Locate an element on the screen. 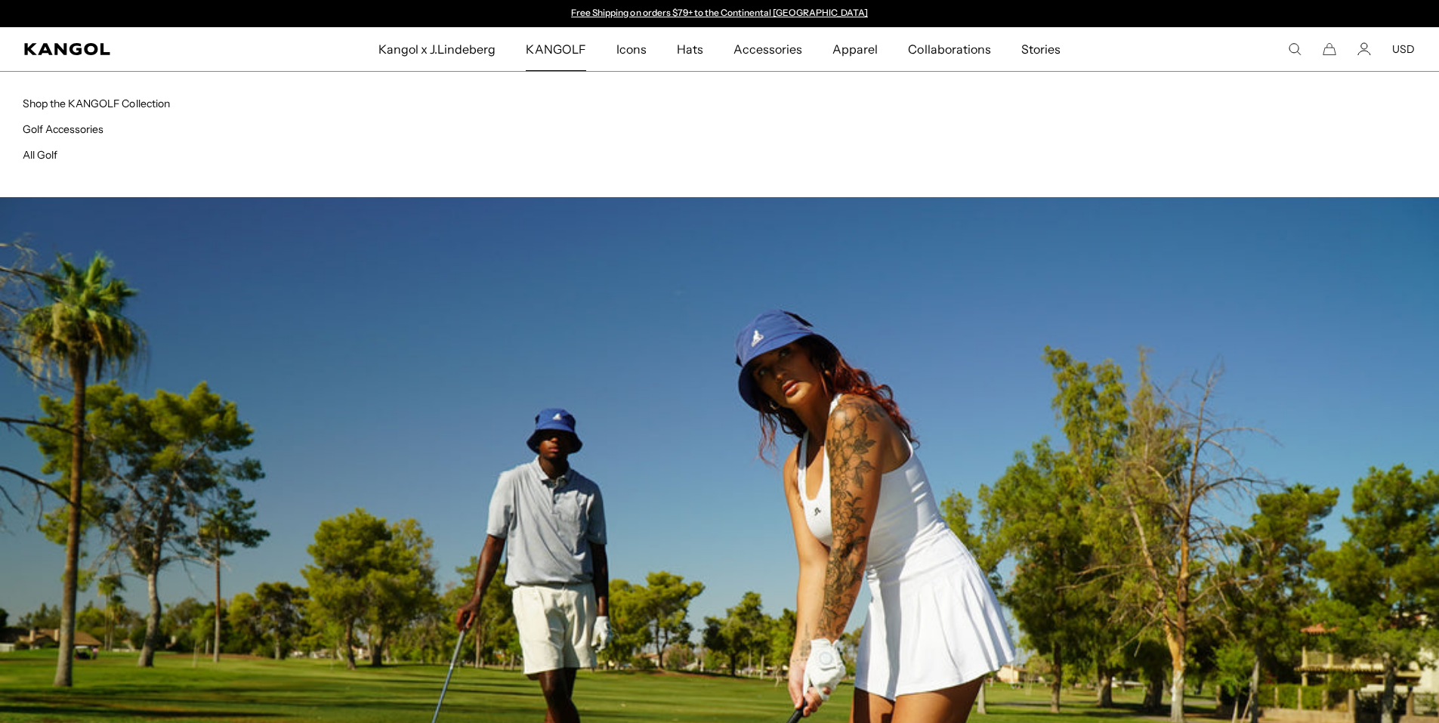 The height and width of the screenshot is (723, 1439). span: Hats is located at coordinates (689, 49).